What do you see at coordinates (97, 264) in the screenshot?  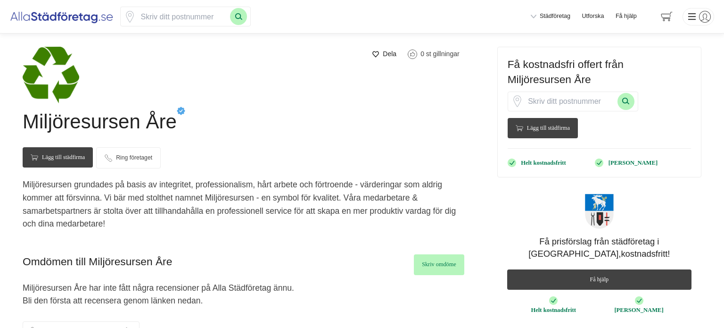 I see `h3: Omdömen till Miljöresursen Åre` at bounding box center [97, 264].